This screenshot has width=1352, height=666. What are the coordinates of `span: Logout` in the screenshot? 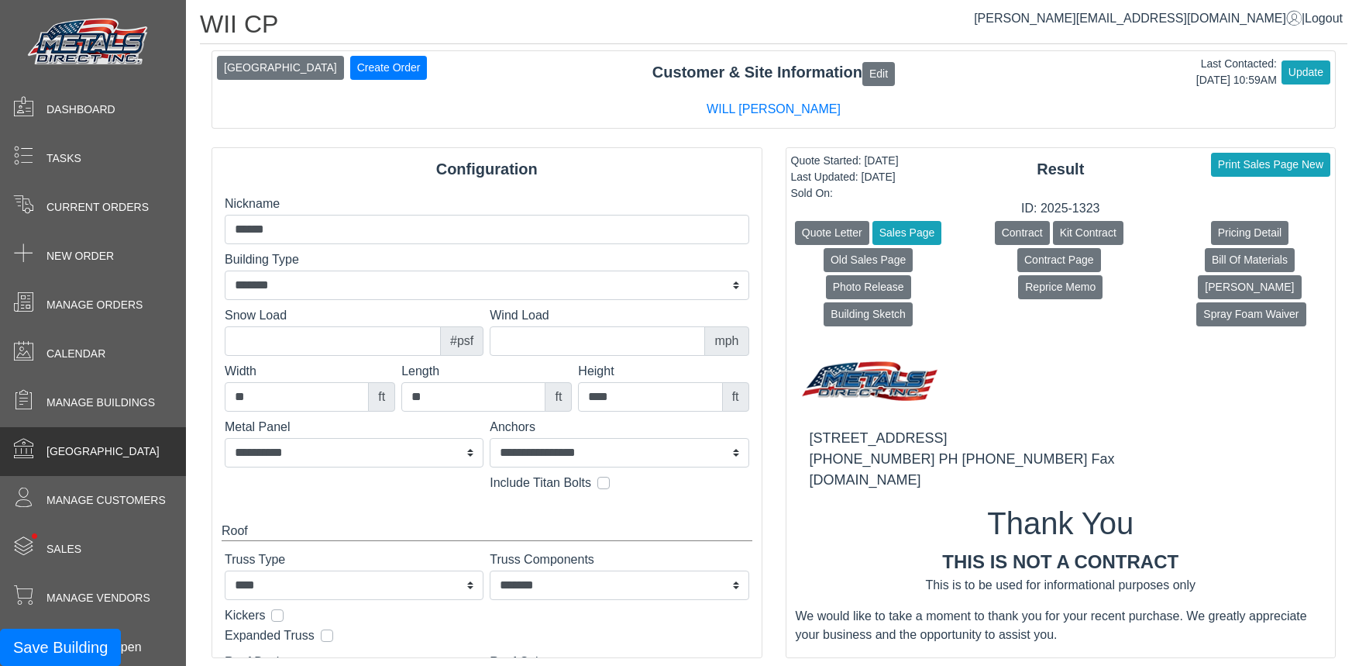 It's located at (1324, 18).